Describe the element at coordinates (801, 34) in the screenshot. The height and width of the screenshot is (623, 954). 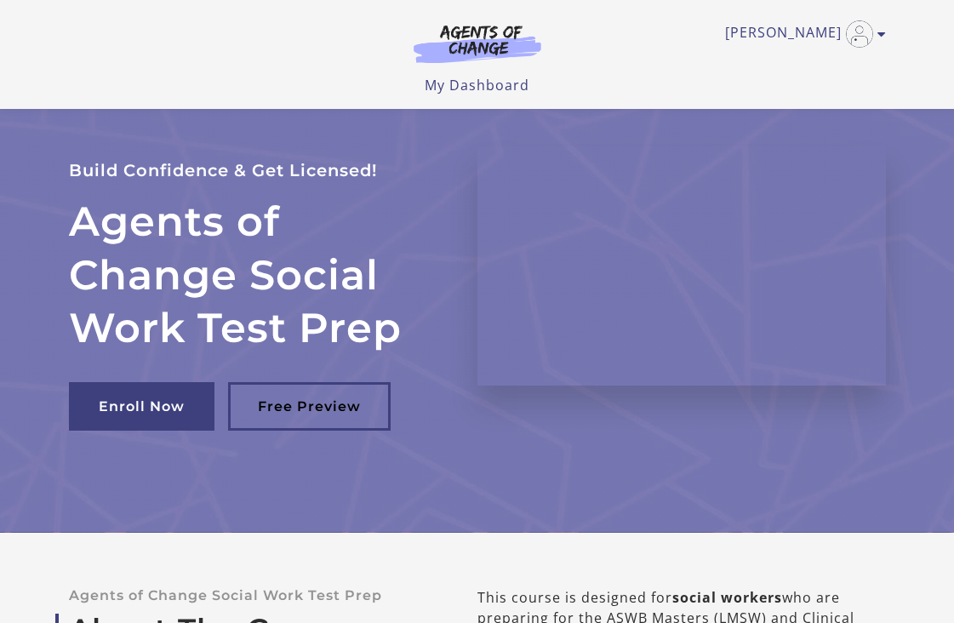
I see `a: Toggle menu` at that location.